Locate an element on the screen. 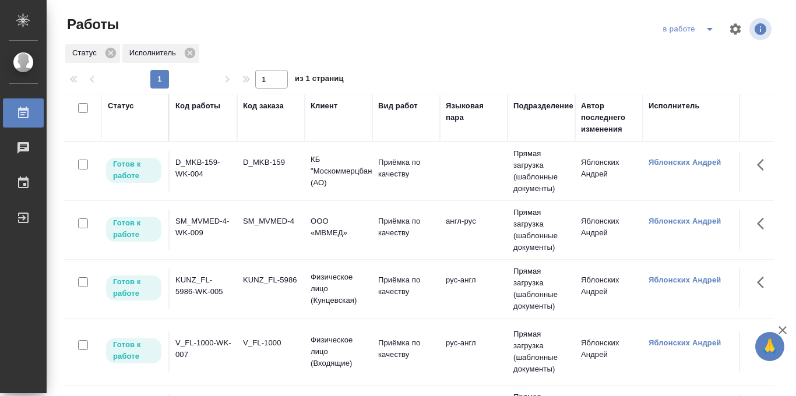 This screenshot has width=796, height=396. td: D_MKB-159-WK-004 is located at coordinates (203, 171).